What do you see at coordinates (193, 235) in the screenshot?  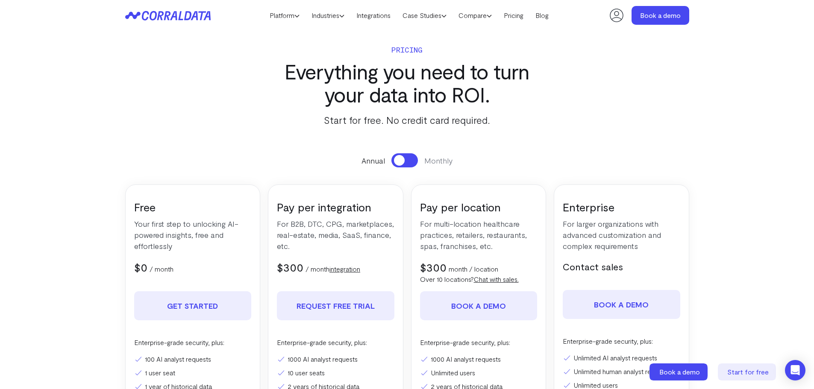 I see `p: Your first step to unlocking AI-powered insights, free and effortlessly` at bounding box center [193, 235].